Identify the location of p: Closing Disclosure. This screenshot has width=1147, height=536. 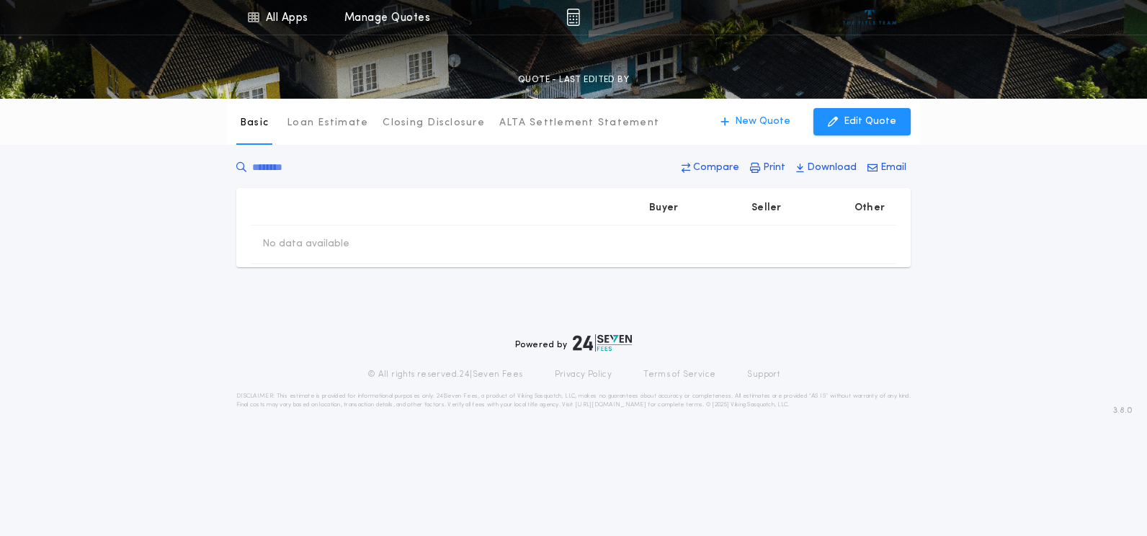
(434, 123).